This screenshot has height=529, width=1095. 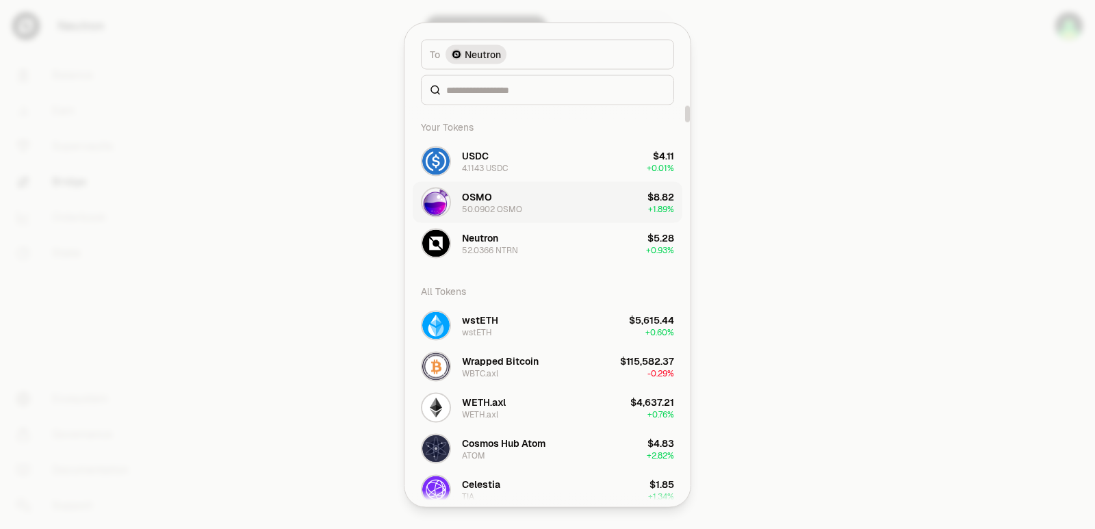 I want to click on span: + 0.76%, so click(x=660, y=414).